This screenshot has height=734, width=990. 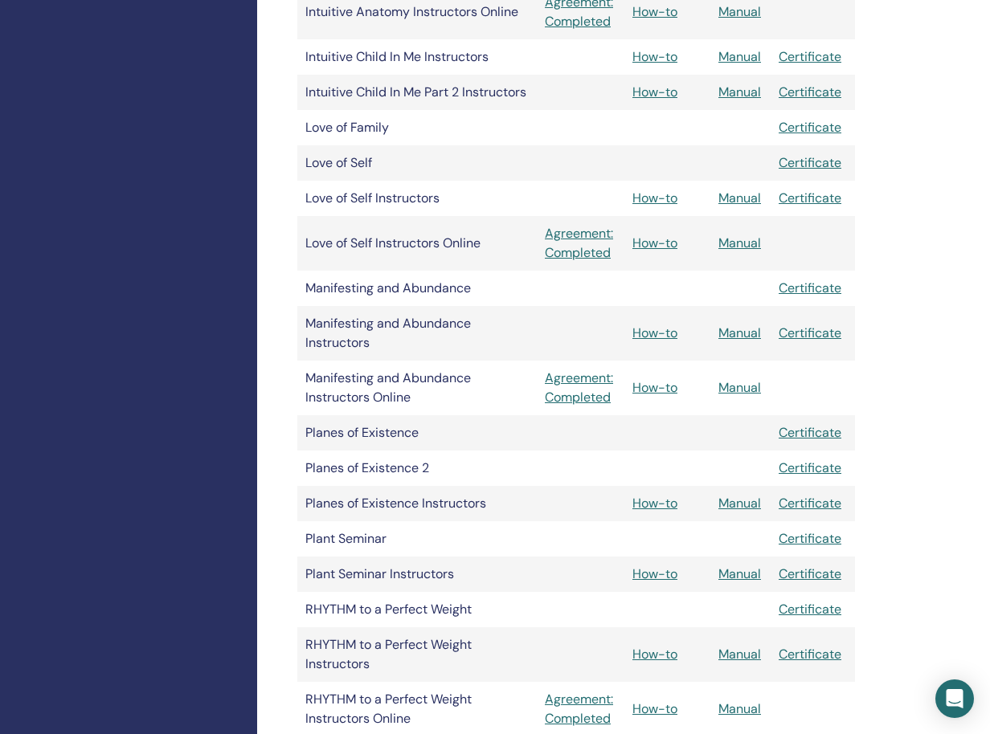 What do you see at coordinates (417, 92) in the screenshot?
I see `td: Intuitive Child In Me Part 2 Instructors` at bounding box center [417, 92].